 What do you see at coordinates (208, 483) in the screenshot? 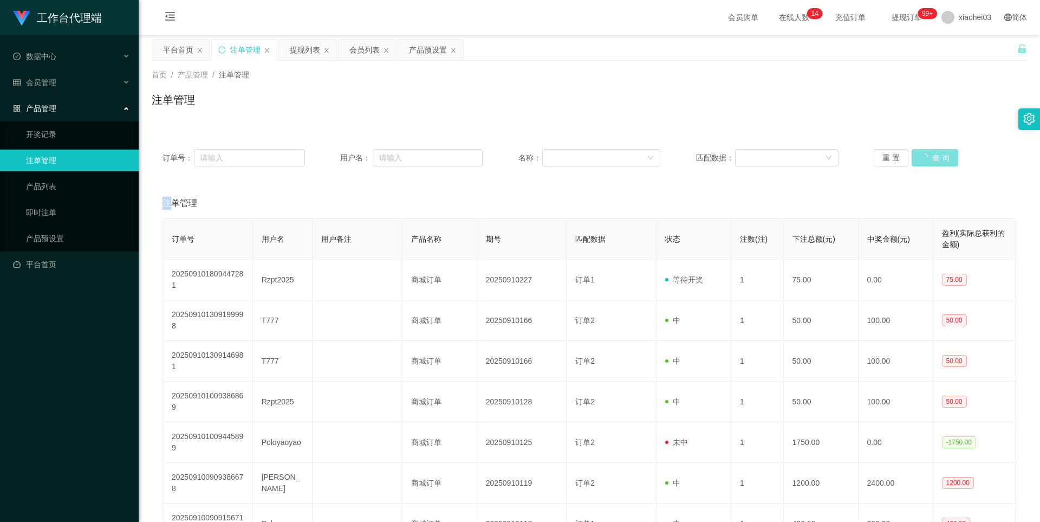
I see `td: 202509100909386678` at bounding box center [208, 483].